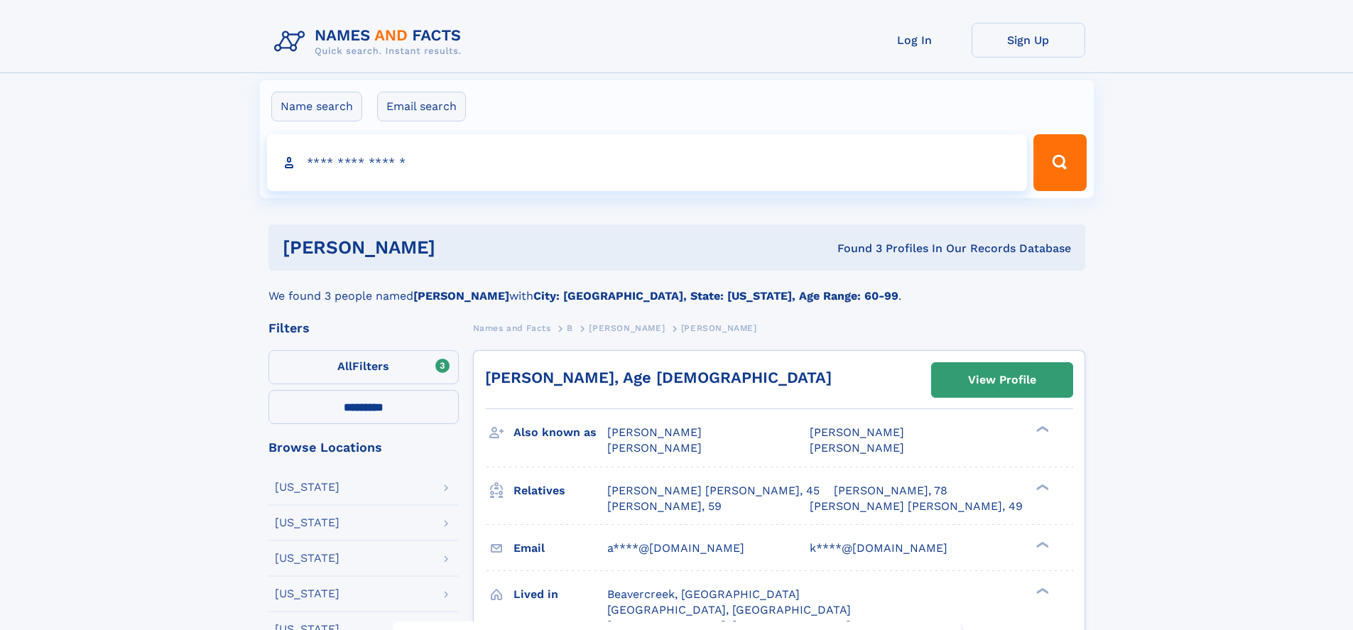  Describe the element at coordinates (647, 163) in the screenshot. I see `input: search input` at that location.